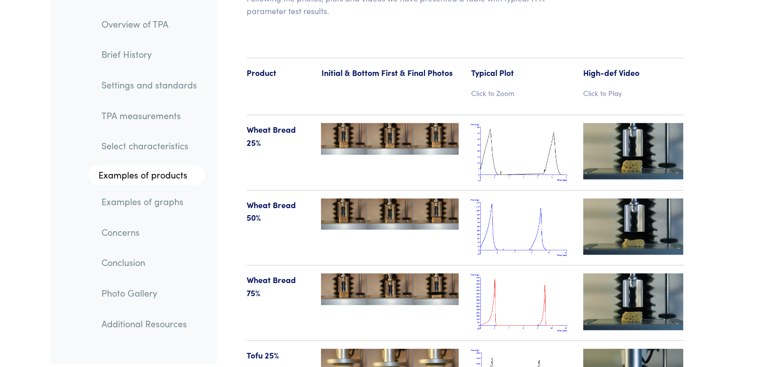 The height and width of the screenshot is (367, 764). Describe the element at coordinates (149, 84) in the screenshot. I see `a: Settings and standards` at that location.